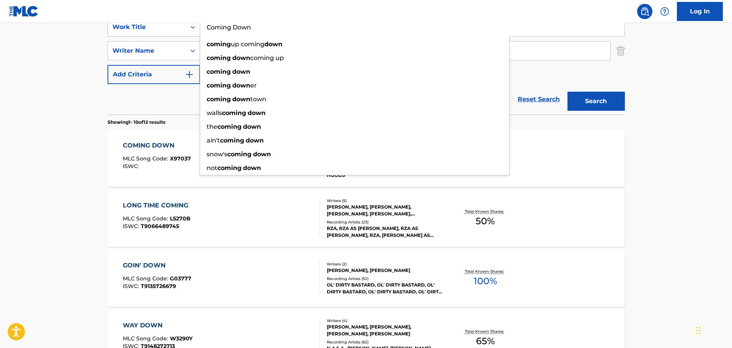  I want to click on span: 50 %, so click(485, 221).